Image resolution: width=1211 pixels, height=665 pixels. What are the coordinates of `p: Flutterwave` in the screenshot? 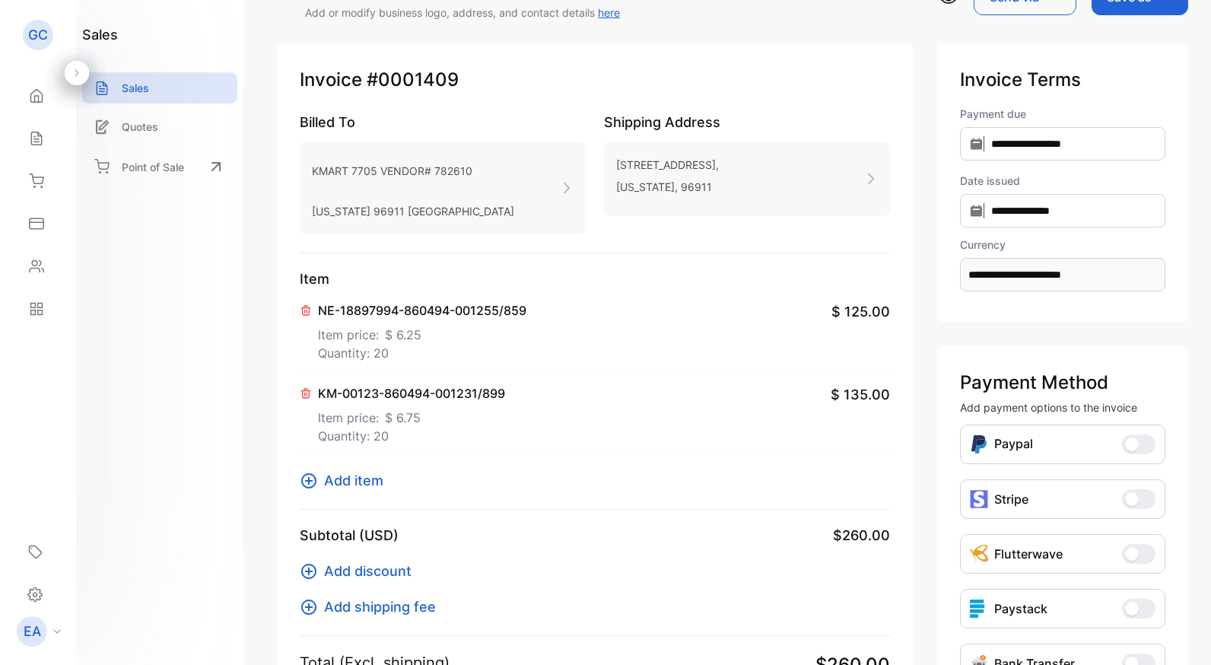 It's located at (1028, 554).